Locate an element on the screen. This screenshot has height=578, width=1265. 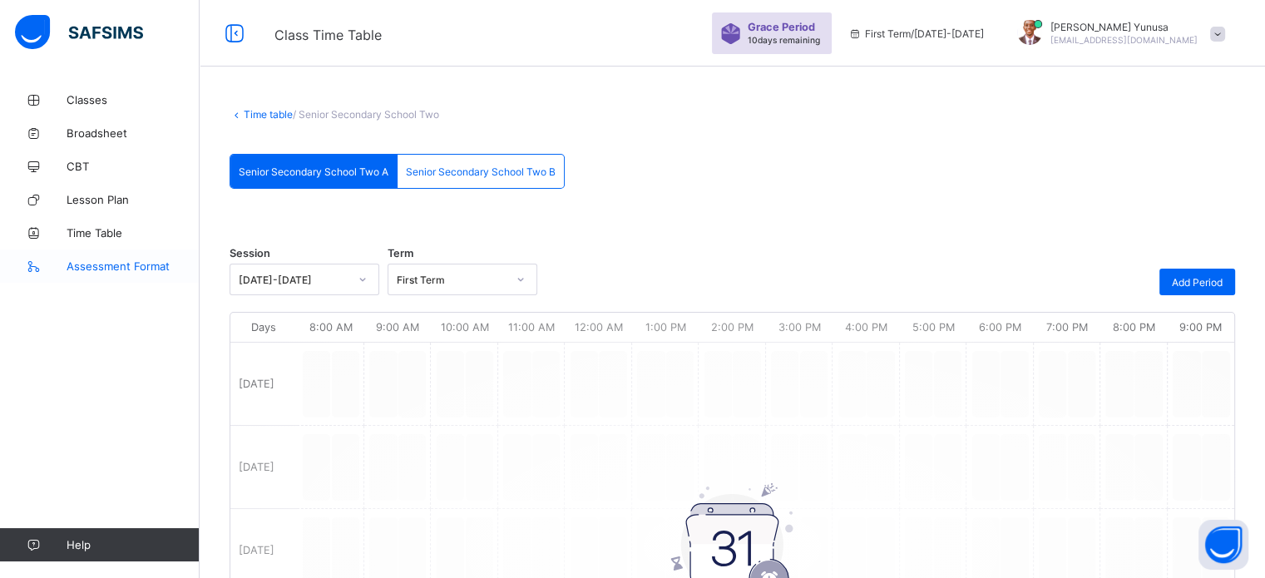
div: 11:00 AM is located at coordinates (532, 327).